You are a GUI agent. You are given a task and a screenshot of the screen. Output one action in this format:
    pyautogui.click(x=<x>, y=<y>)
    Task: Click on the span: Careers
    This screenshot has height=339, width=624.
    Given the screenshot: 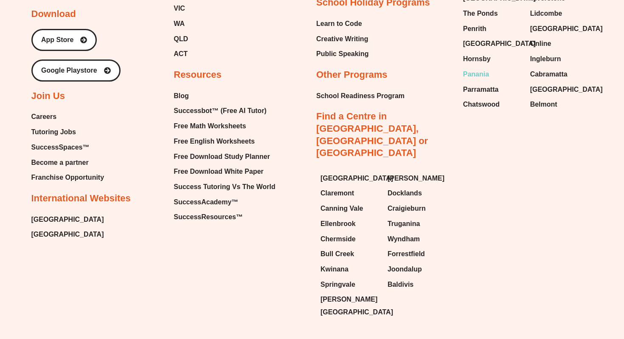 What is the action you would take?
    pyautogui.click(x=44, y=117)
    